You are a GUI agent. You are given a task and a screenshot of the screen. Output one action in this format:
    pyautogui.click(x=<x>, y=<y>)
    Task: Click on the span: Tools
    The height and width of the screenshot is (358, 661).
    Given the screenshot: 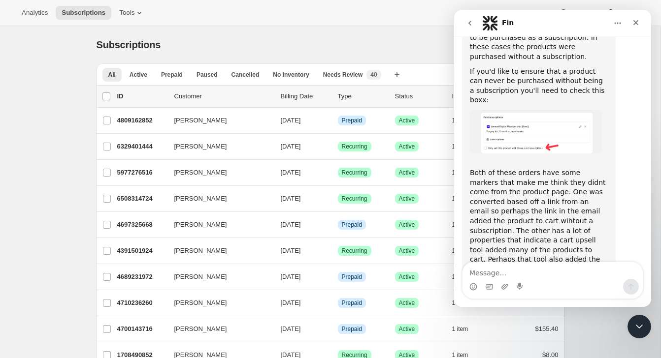 What is the action you would take?
    pyautogui.click(x=127, y=13)
    